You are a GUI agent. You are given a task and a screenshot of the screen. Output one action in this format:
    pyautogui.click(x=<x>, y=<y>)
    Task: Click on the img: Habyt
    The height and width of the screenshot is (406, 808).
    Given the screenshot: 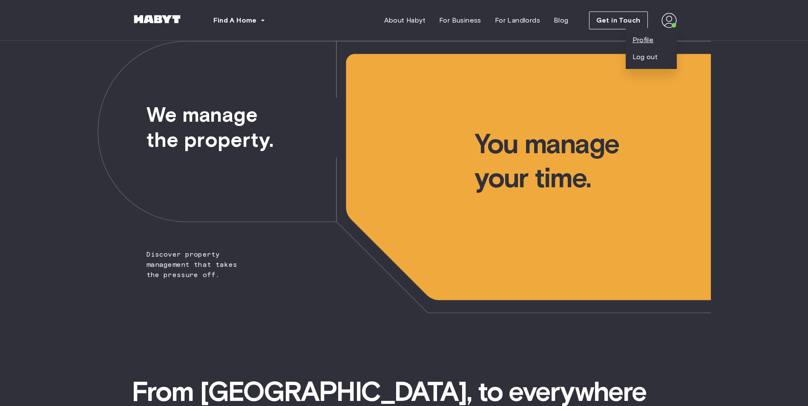 What is the action you would take?
    pyautogui.click(x=157, y=19)
    